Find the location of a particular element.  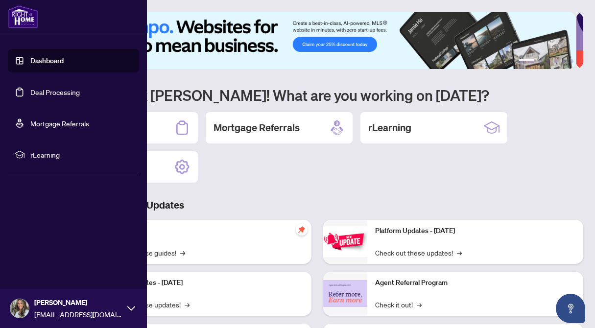

img: Slide 0 is located at coordinates (313, 40).